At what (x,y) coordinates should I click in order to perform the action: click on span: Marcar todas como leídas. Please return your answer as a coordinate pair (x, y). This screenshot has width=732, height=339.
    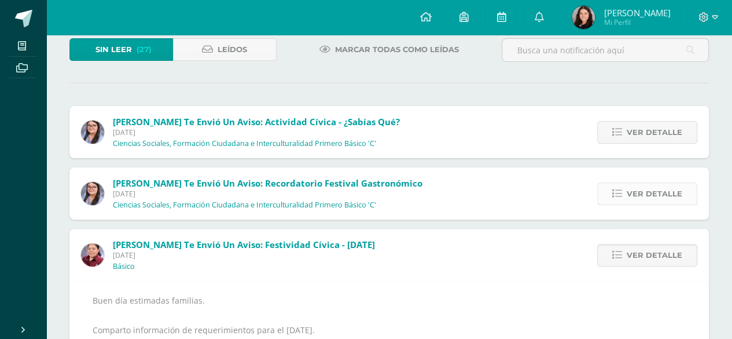
    Looking at the image, I should click on (397, 49).